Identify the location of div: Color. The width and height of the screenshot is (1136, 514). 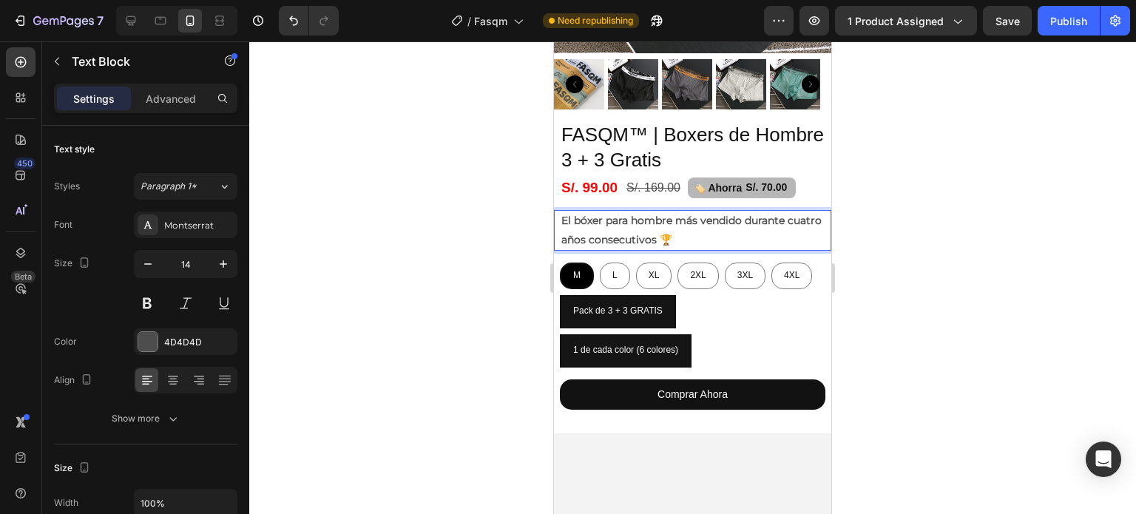
(65, 342).